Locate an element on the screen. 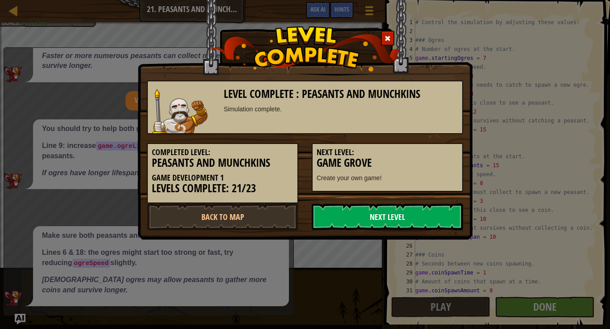  a: Next Level is located at coordinates (387, 217).